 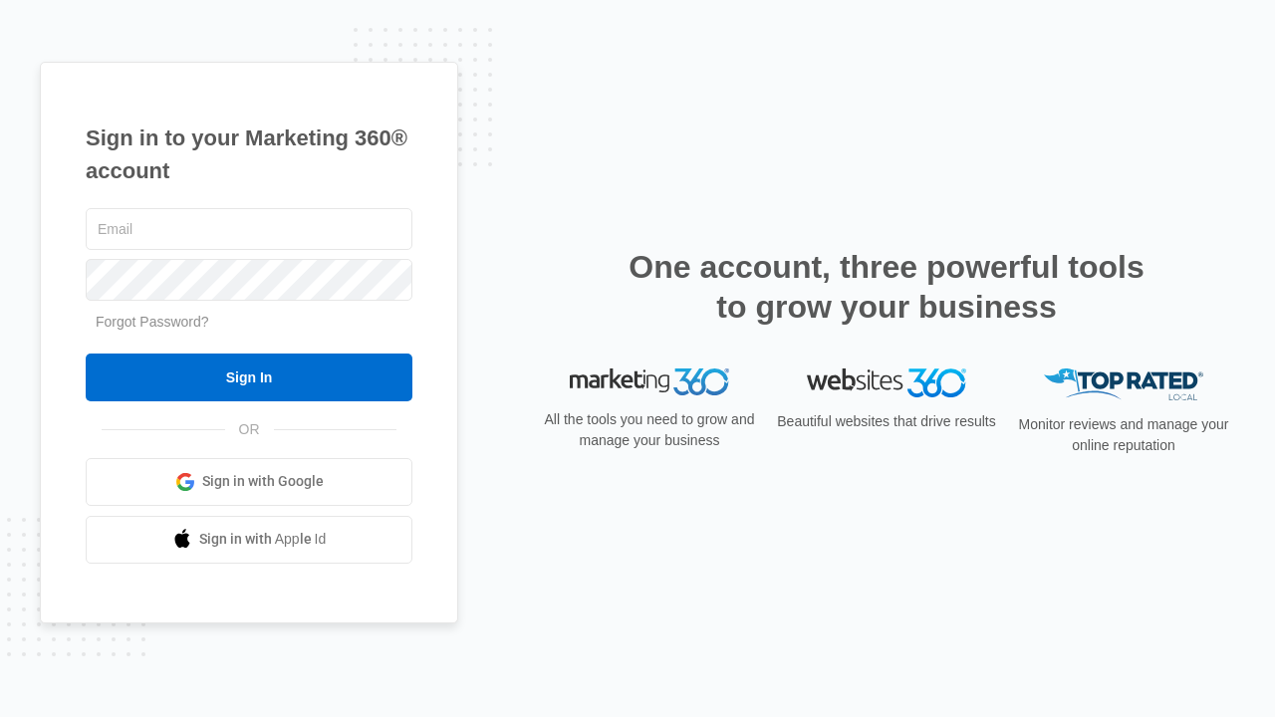 I want to click on input: Email, so click(x=249, y=229).